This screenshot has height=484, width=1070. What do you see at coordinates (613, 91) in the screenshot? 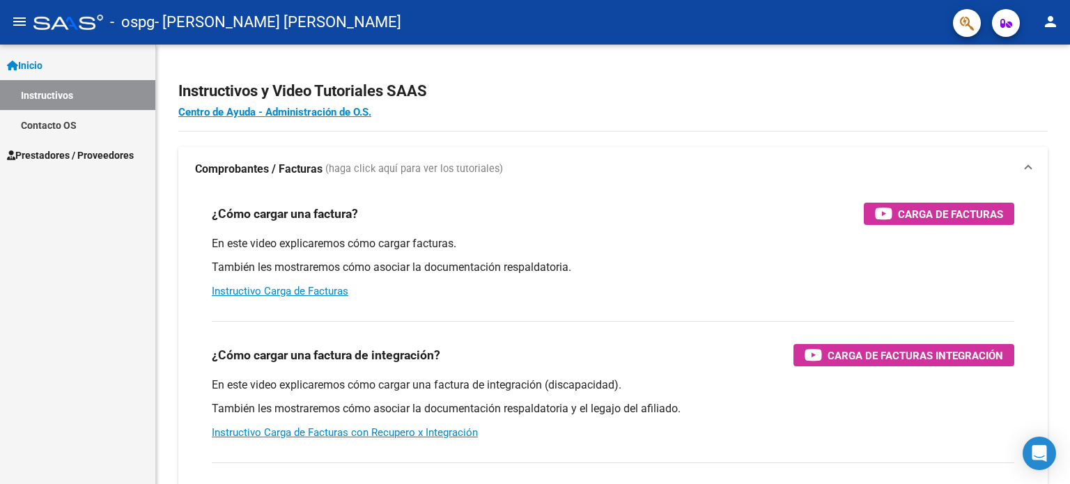
I see `h2: Instructivos y Video Tutoriales SAAS` at bounding box center [613, 91].